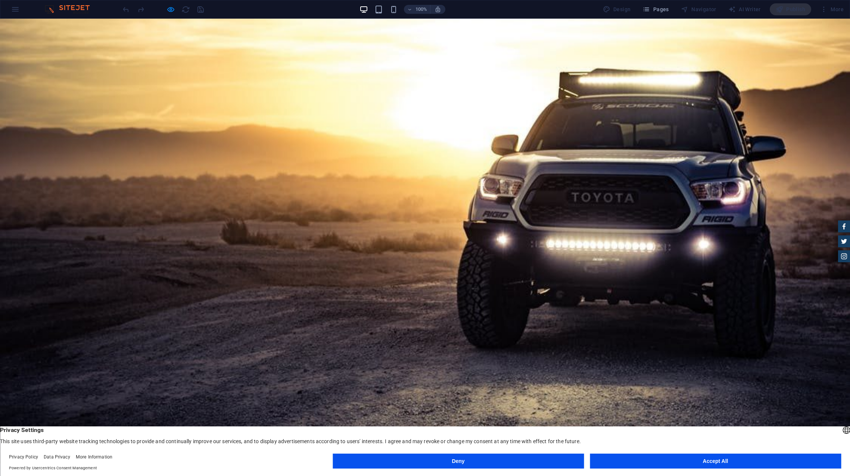 The width and height of the screenshot is (850, 476). I want to click on span: Pages, so click(656, 9).